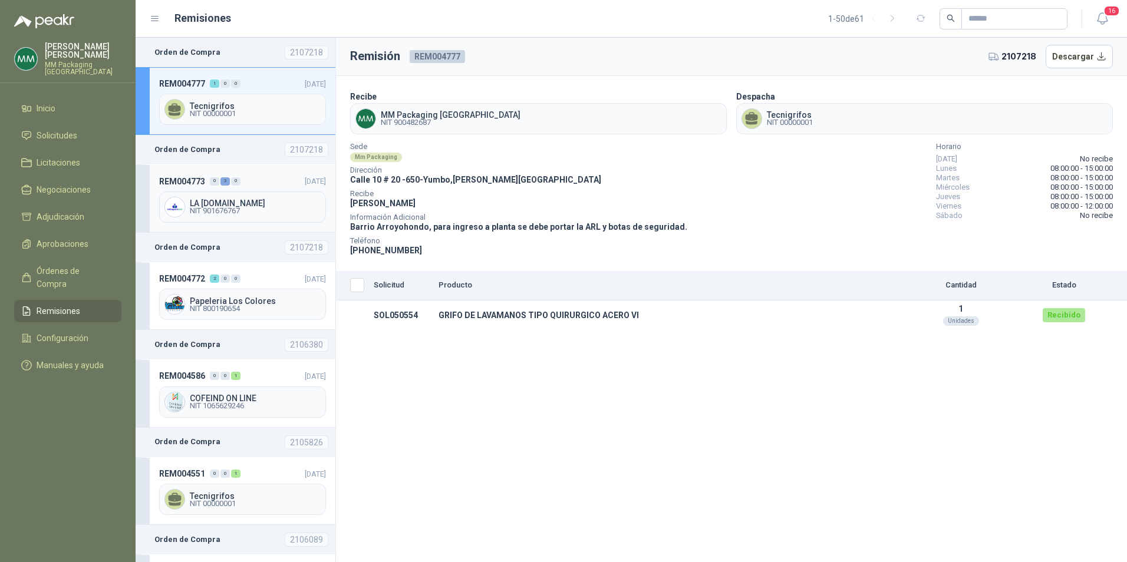 Image resolution: width=1127 pixels, height=562 pixels. I want to click on img: Logo peakr, so click(44, 21).